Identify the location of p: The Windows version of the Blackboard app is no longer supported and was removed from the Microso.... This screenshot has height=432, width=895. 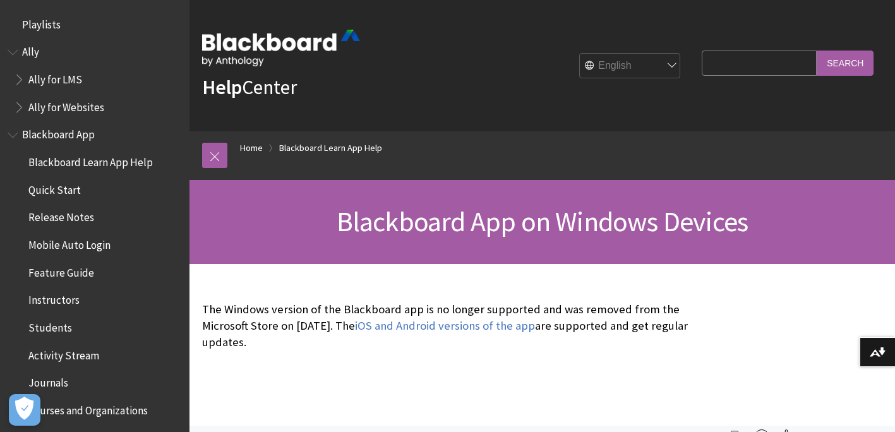
(449, 326).